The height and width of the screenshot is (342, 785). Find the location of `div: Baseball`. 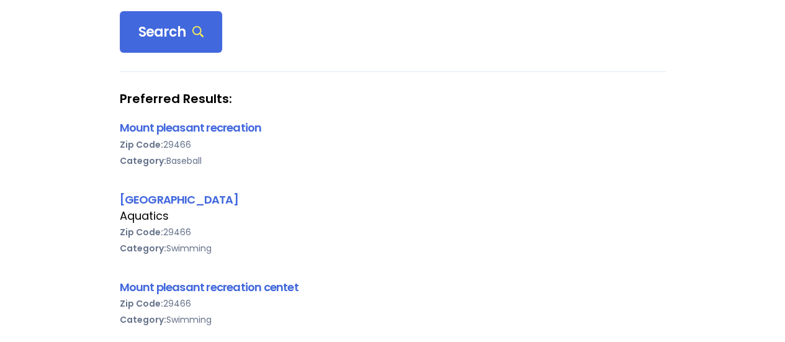

div: Baseball is located at coordinates (393, 161).